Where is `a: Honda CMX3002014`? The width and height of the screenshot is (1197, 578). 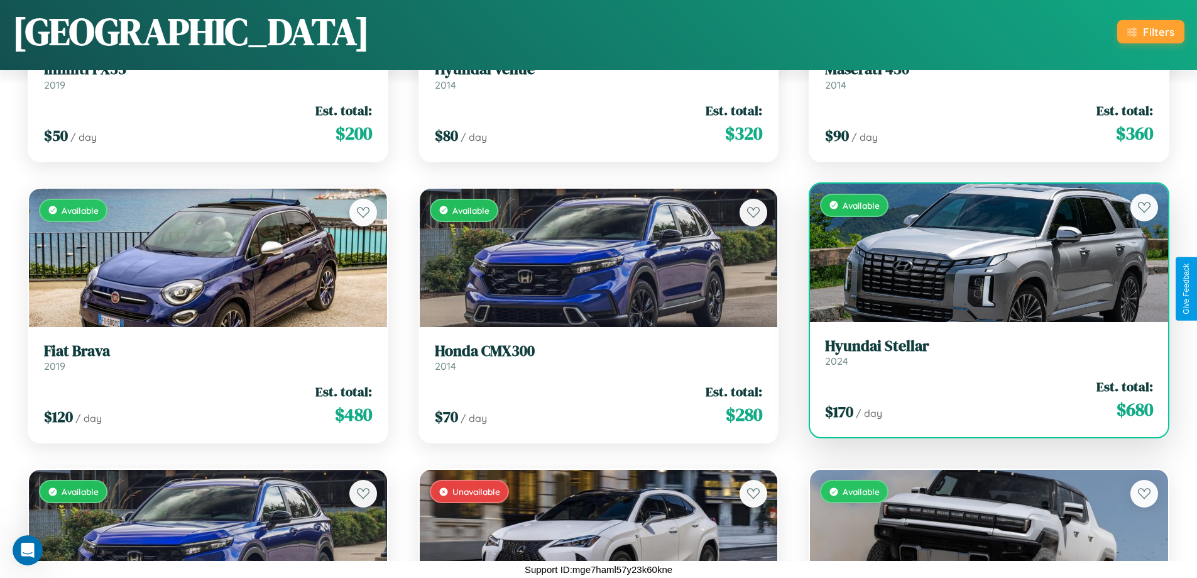 a: Honda CMX3002014 is located at coordinates (599, 357).